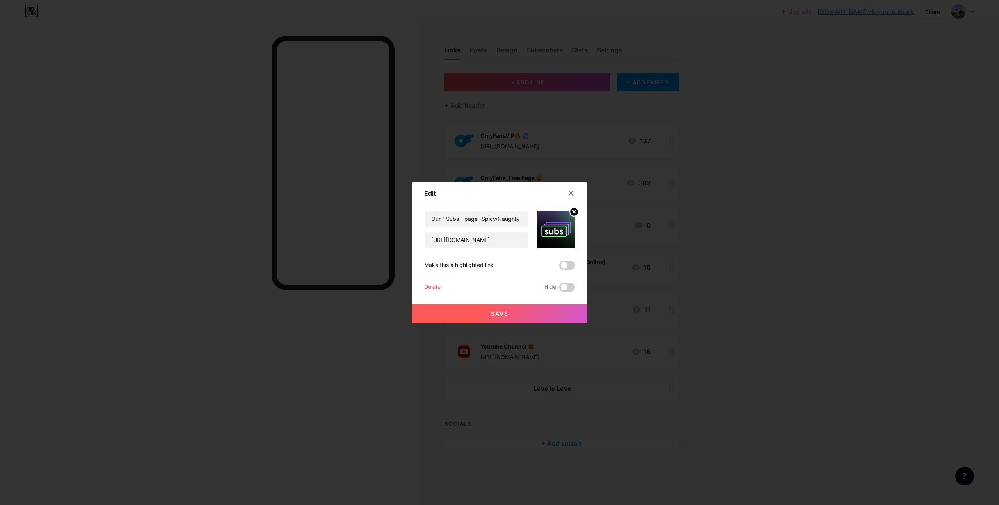 The image size is (999, 505). I want to click on span: Save, so click(499, 313).